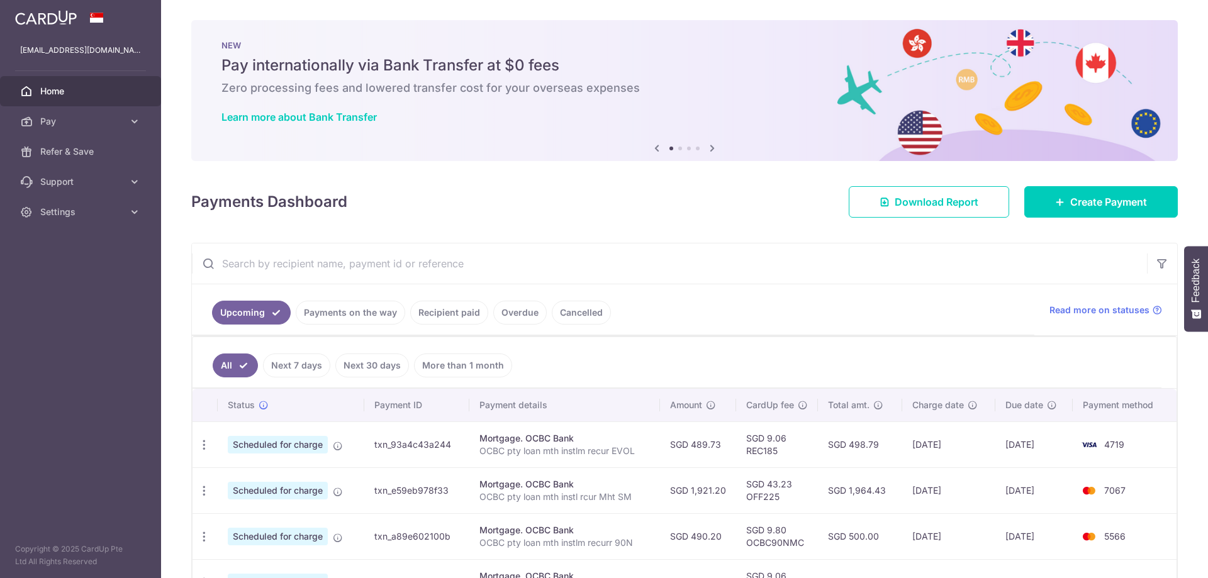 Image resolution: width=1208 pixels, height=578 pixels. What do you see at coordinates (1125, 405) in the screenshot?
I see `th: Payment method` at bounding box center [1125, 405].